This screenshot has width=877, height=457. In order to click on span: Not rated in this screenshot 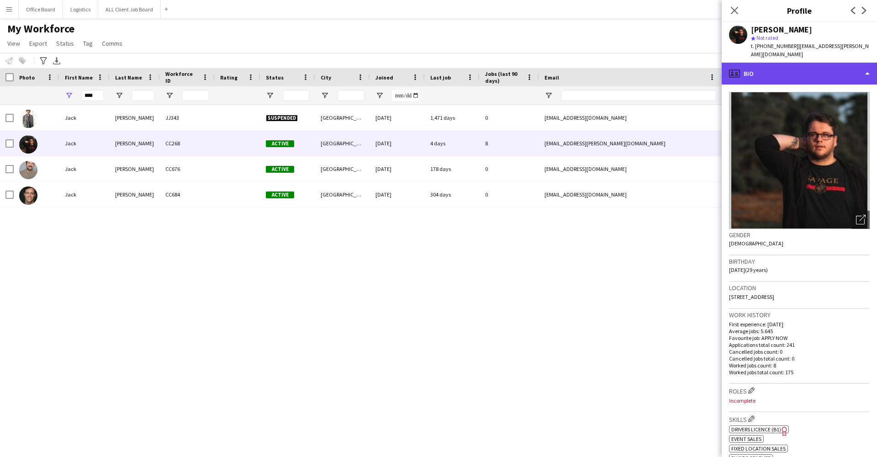, I will do `click(768, 37)`.